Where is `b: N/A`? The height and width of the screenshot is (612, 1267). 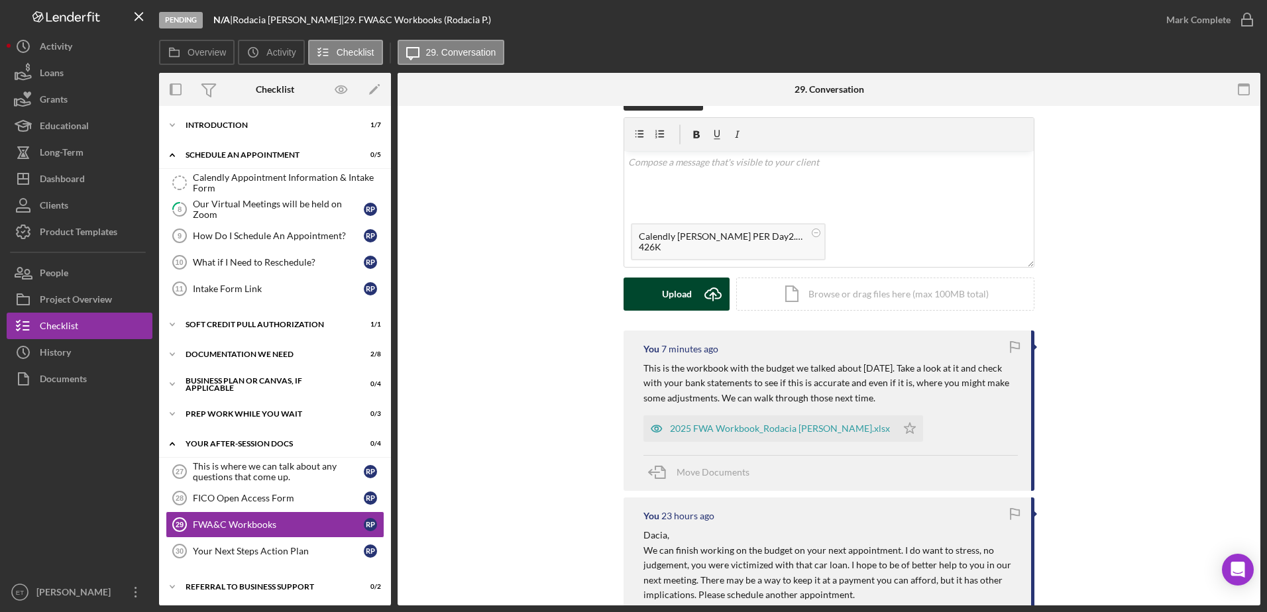
b: N/A is located at coordinates (221, 19).